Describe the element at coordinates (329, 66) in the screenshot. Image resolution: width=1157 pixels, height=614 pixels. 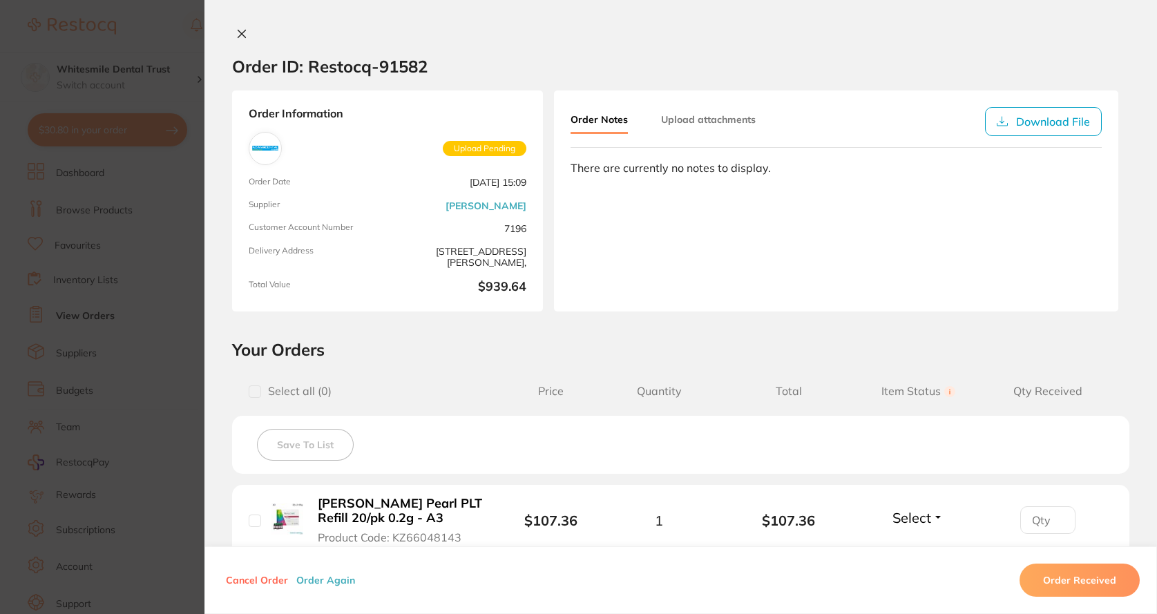
I see `h2: Order ID: Restocq- 91582` at that location.